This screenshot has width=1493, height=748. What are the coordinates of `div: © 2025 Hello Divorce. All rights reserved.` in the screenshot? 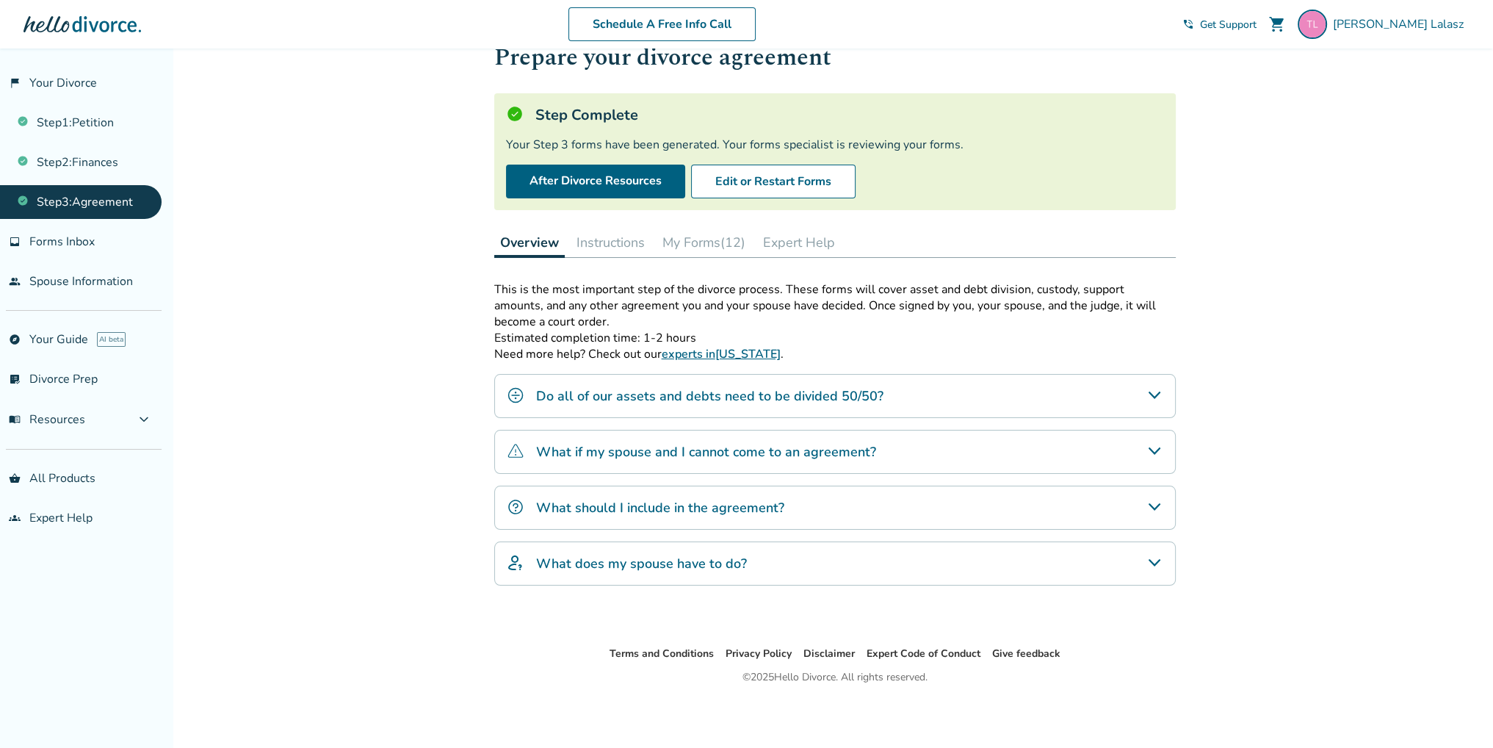 It's located at (835, 677).